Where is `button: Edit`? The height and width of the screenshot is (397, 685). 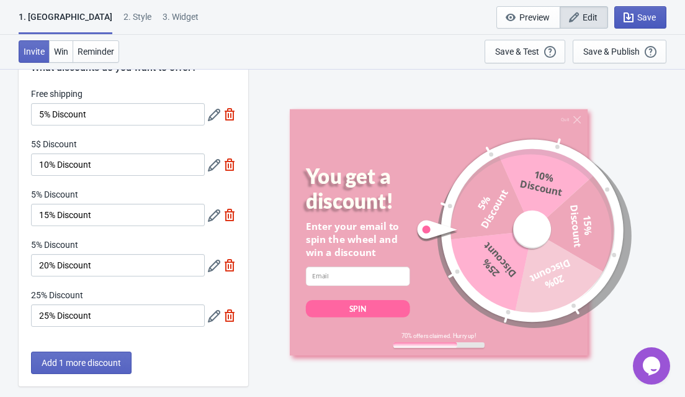 button: Edit is located at coordinates (584, 17).